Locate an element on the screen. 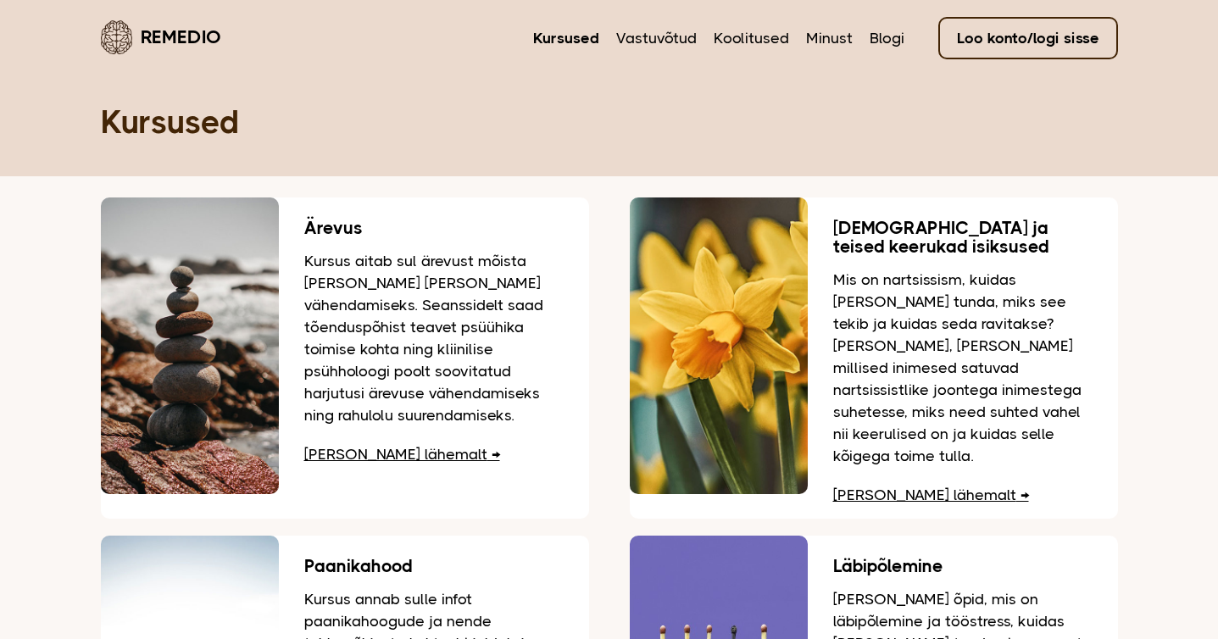 The image size is (1218, 639). a: Koolitused is located at coordinates (751, 38).